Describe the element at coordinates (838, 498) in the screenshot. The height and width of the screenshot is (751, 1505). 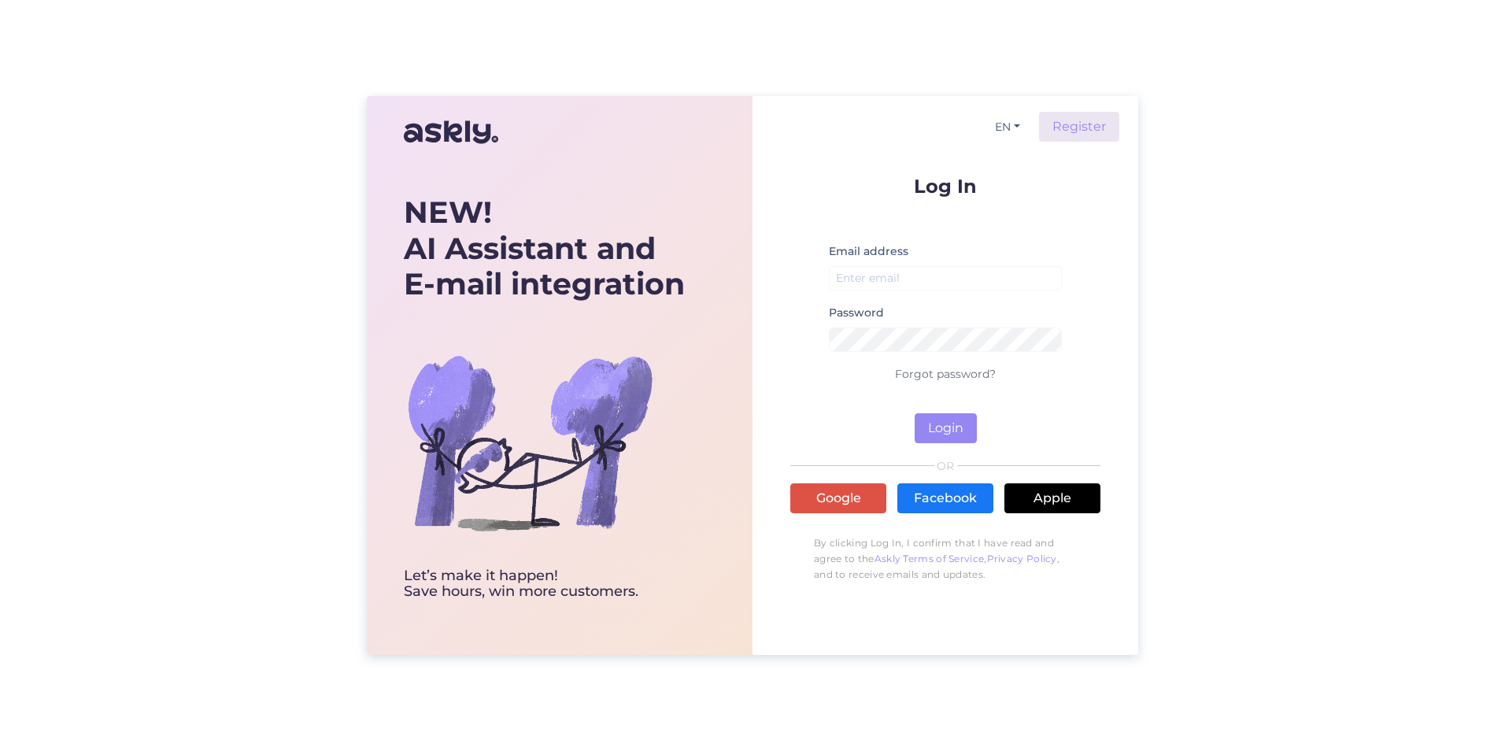
I see `a: Google` at that location.